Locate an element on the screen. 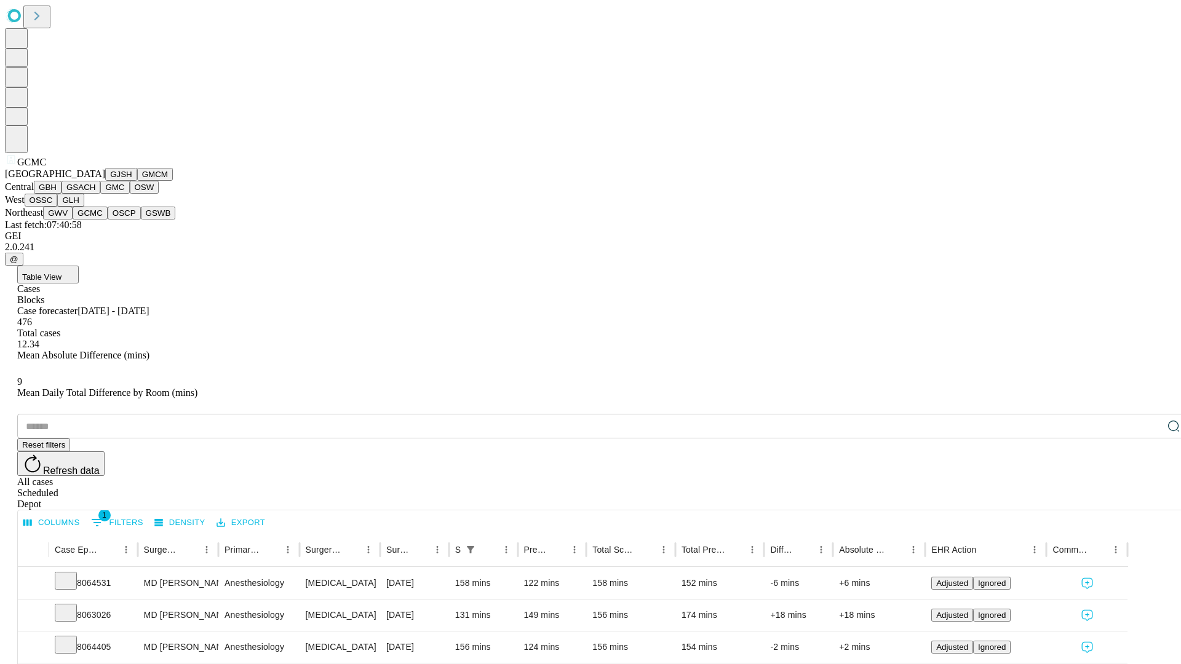  div: Difference is located at coordinates (782, 550).